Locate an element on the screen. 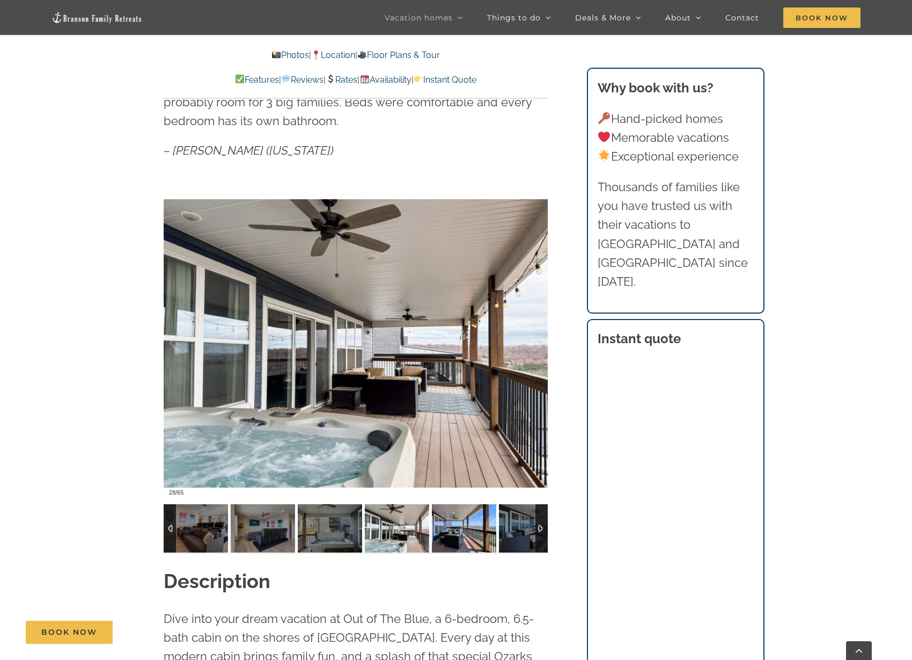 The width and height of the screenshot is (912, 660). a: Features is located at coordinates (257, 79).